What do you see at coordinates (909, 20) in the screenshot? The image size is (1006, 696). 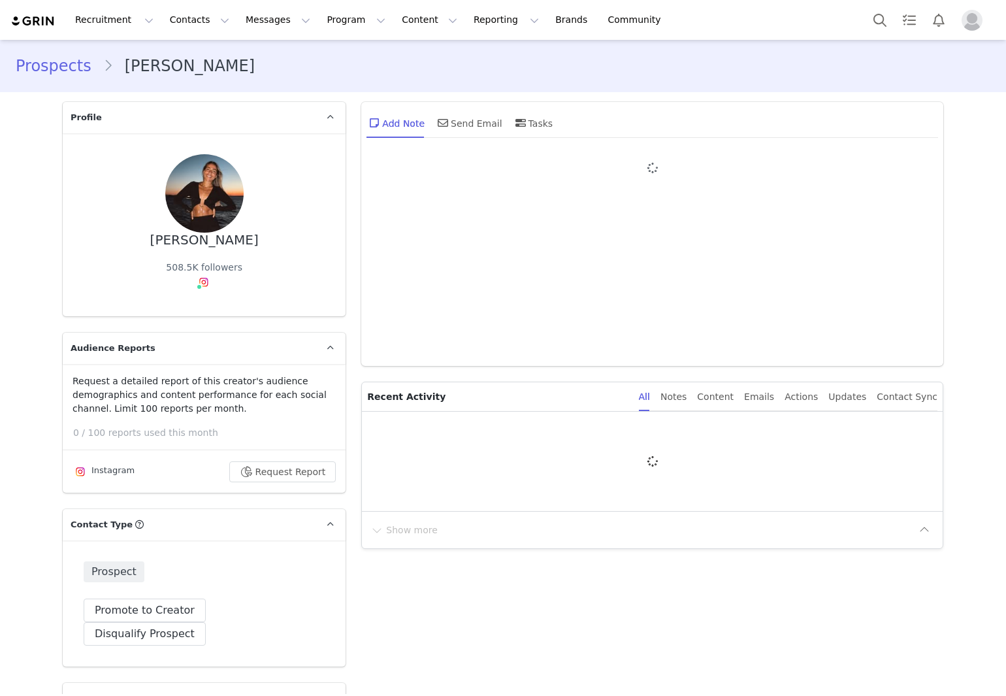 I see `a: Tasks` at bounding box center [909, 20].